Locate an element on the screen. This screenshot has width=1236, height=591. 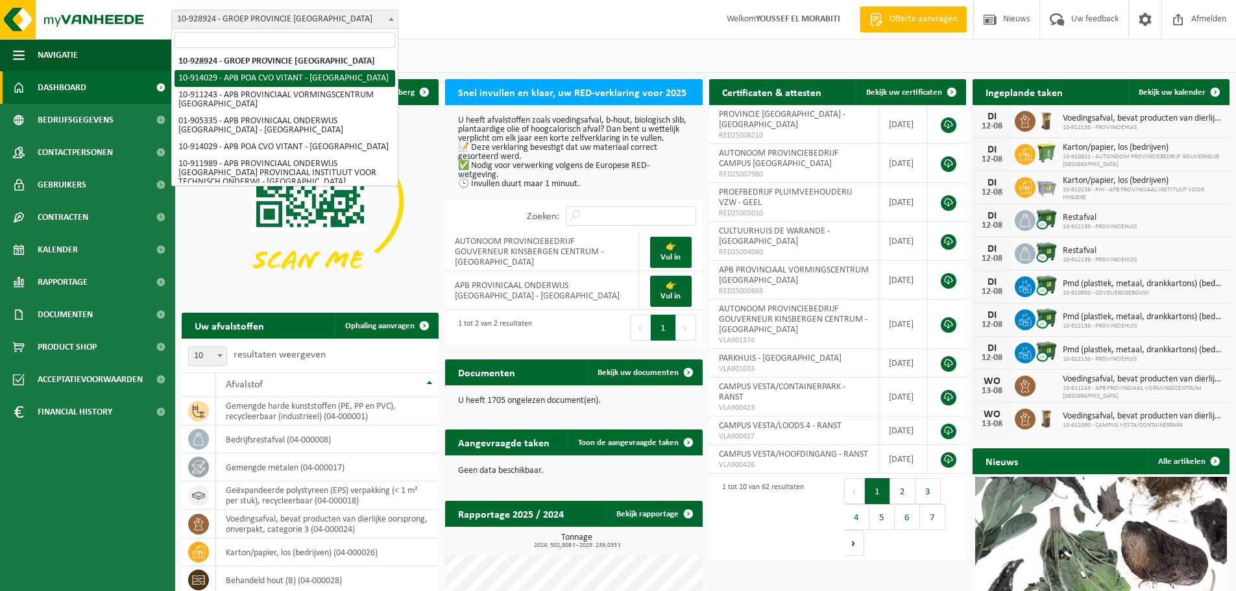
h2: Uw afvalstoffen is located at coordinates (229, 325).